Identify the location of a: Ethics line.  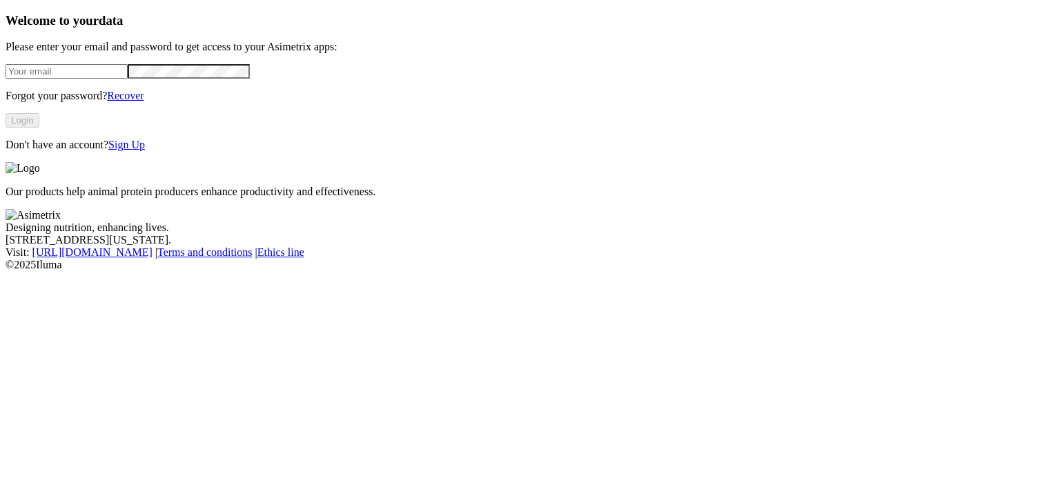
(281, 252).